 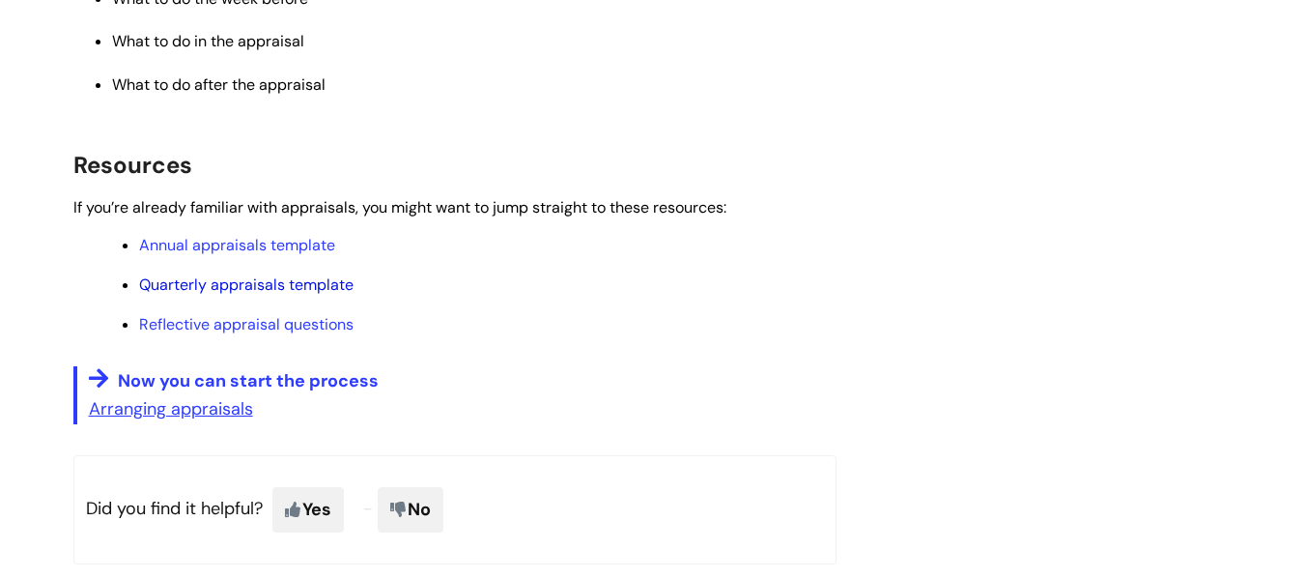 I want to click on a: Quarterly appraisals template, so click(x=246, y=284).